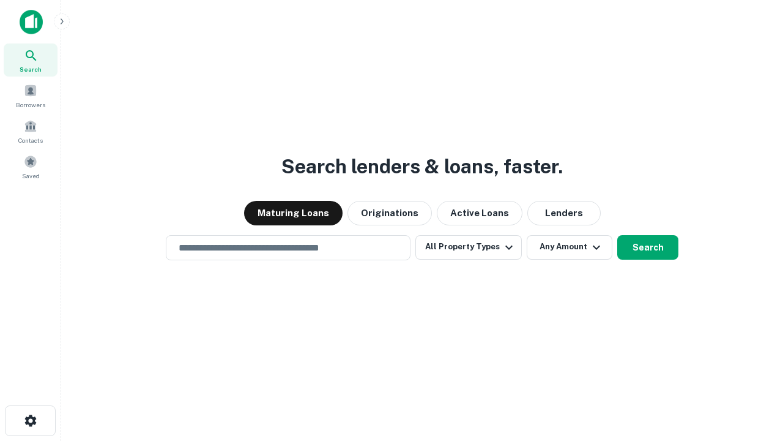  What do you see at coordinates (31, 140) in the screenshot?
I see `span: Contacts` at bounding box center [31, 140].